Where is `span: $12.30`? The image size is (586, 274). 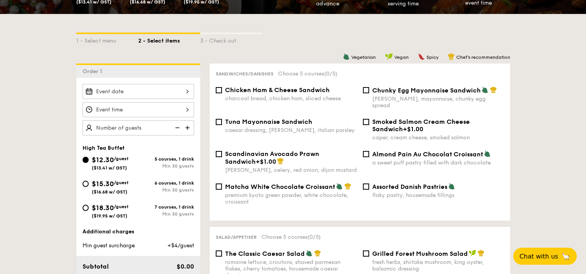 span: $12.30 is located at coordinates (103, 160).